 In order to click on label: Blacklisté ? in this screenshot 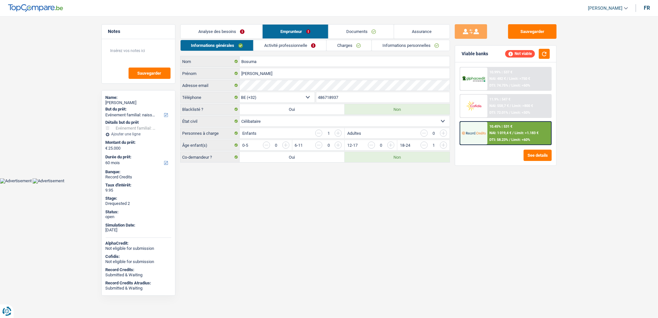, I will do `click(210, 109)`.